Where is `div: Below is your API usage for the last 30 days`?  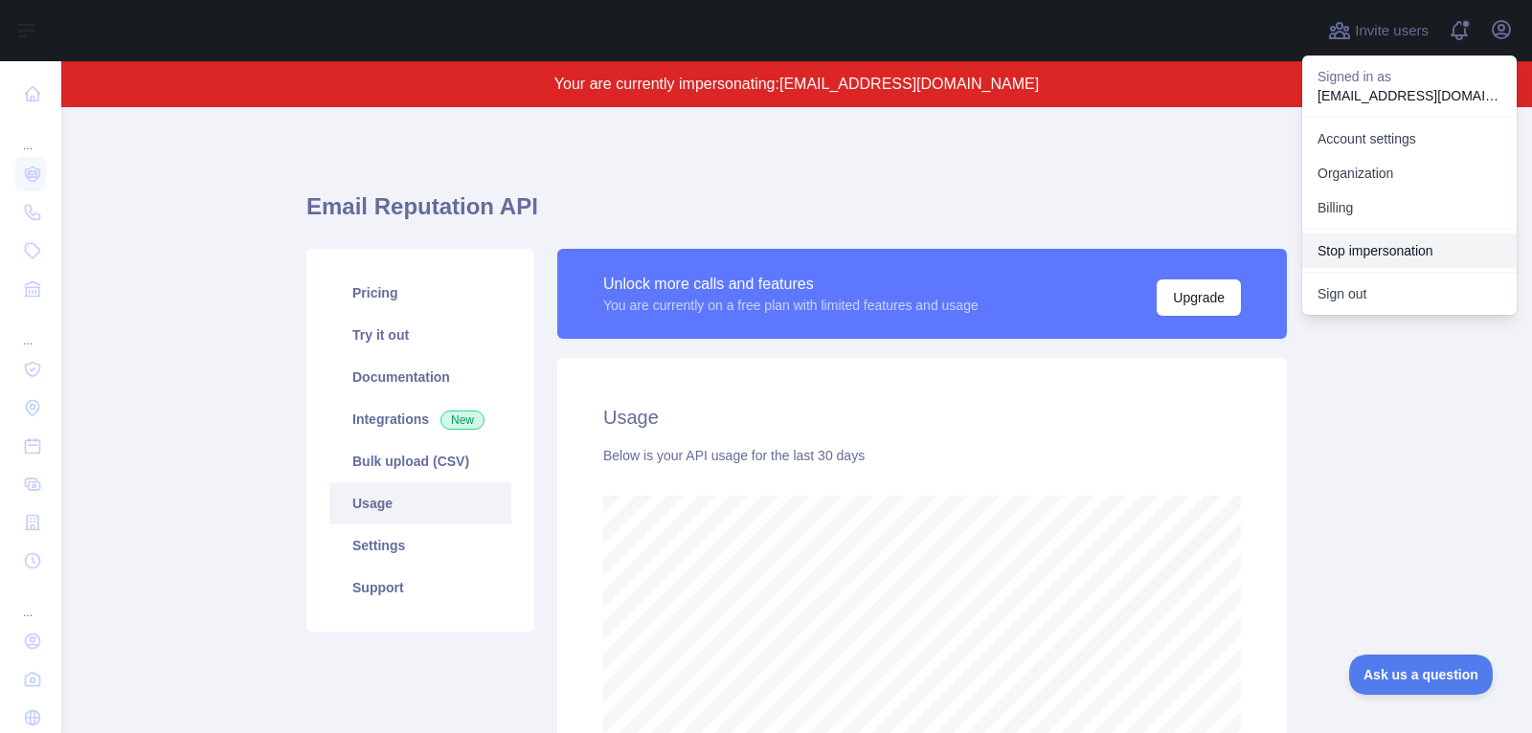
div: Below is your API usage for the last 30 days is located at coordinates (922, 456).